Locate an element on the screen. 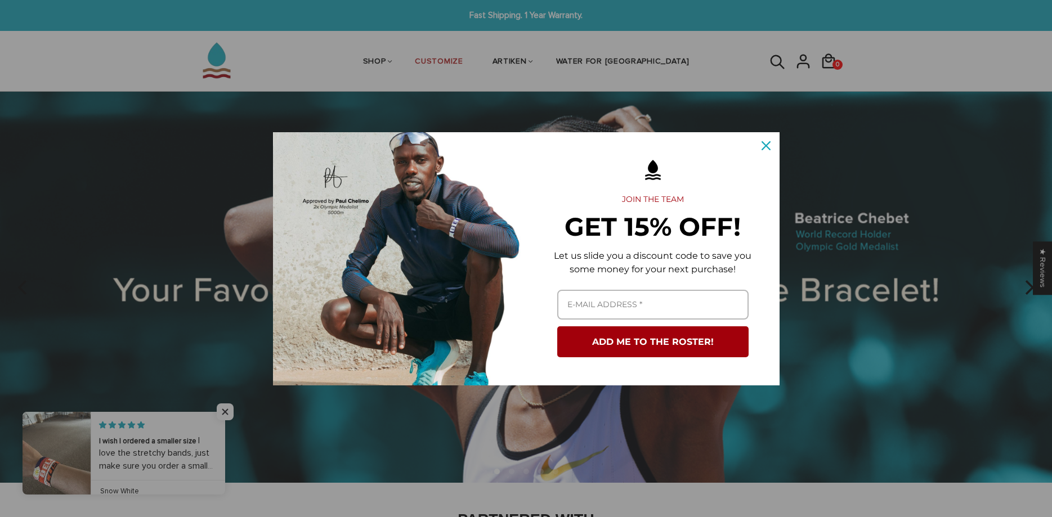  p: Let us slide you a discount code to save you some money for your next purchase! is located at coordinates (653, 263).